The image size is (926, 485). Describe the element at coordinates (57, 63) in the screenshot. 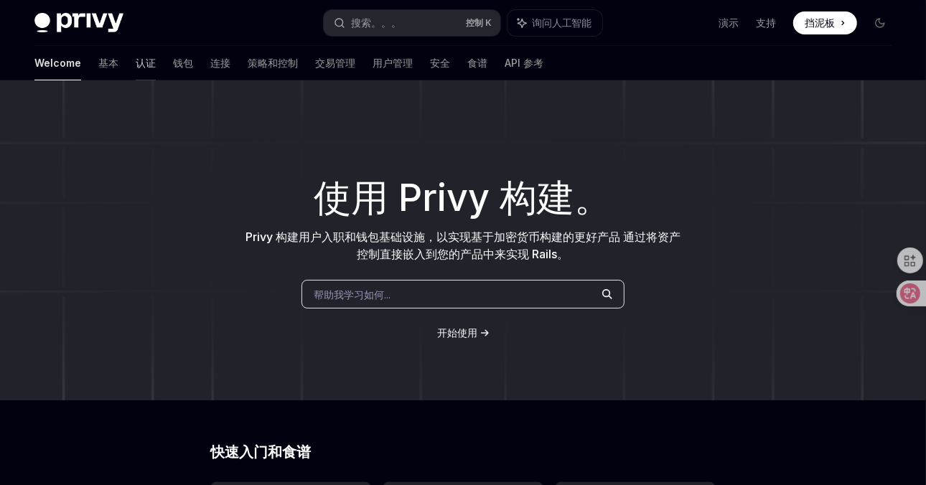

I see `font: Welcome` at that location.